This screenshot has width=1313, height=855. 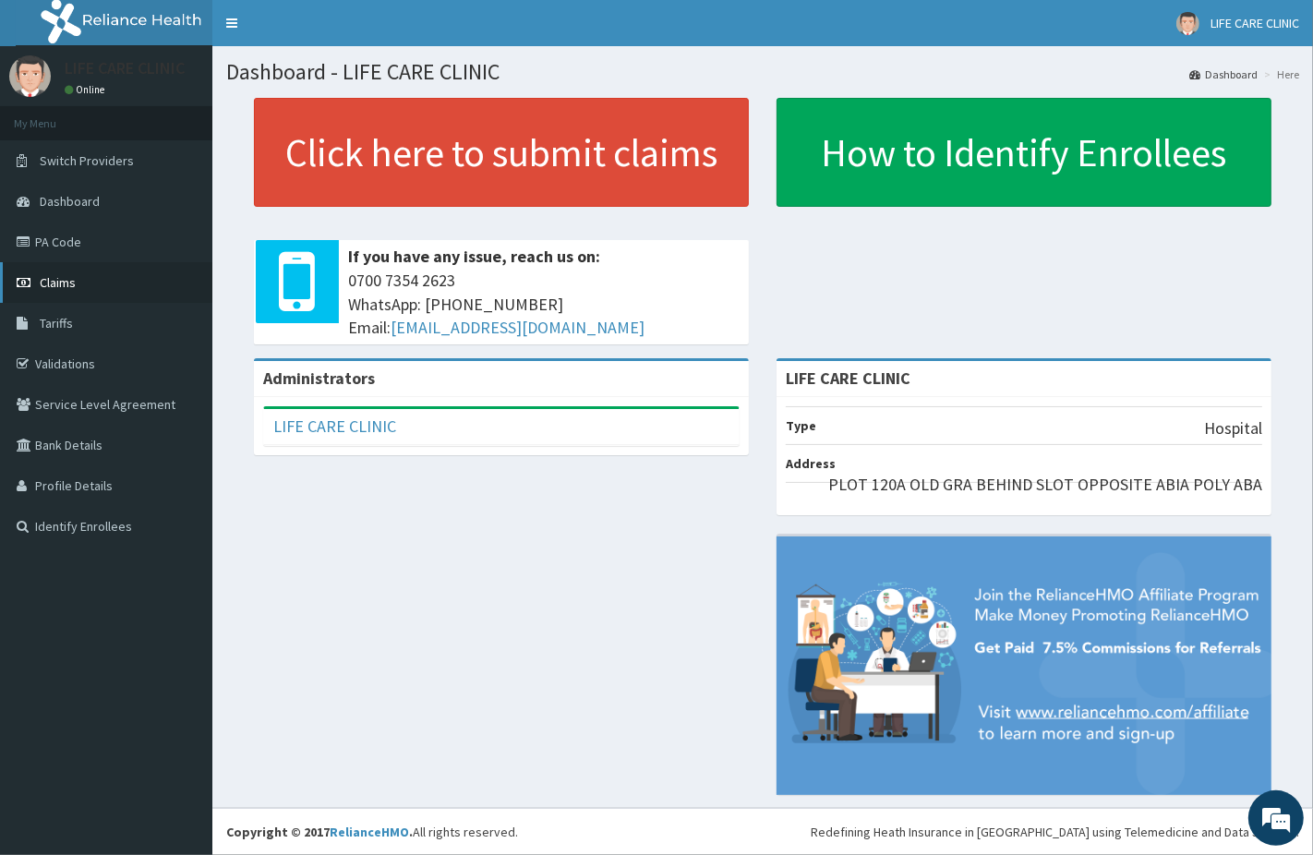 I want to click on a: LIFE CARE CLINIC, so click(x=334, y=426).